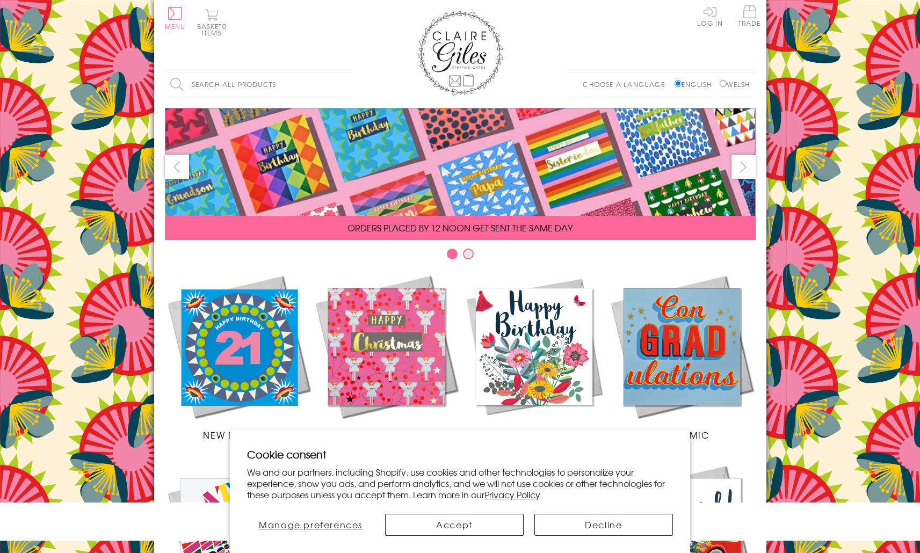  Describe the element at coordinates (460, 256) in the screenshot. I see `div: Carousel Pagination` at that location.